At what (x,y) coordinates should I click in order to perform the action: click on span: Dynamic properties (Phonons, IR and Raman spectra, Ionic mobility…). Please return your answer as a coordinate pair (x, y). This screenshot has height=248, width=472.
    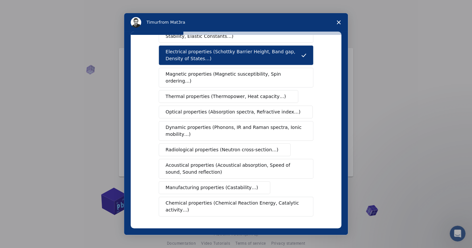
    Looking at the image, I should click on (234, 131).